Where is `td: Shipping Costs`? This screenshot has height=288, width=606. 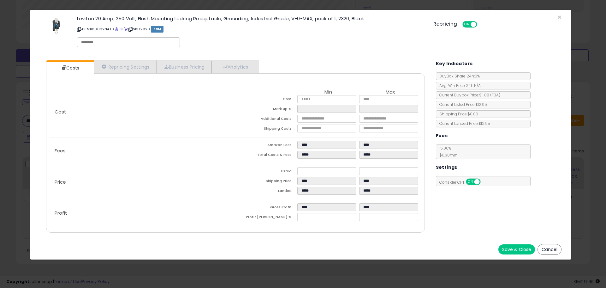 td: Shipping Costs is located at coordinates (267, 129).